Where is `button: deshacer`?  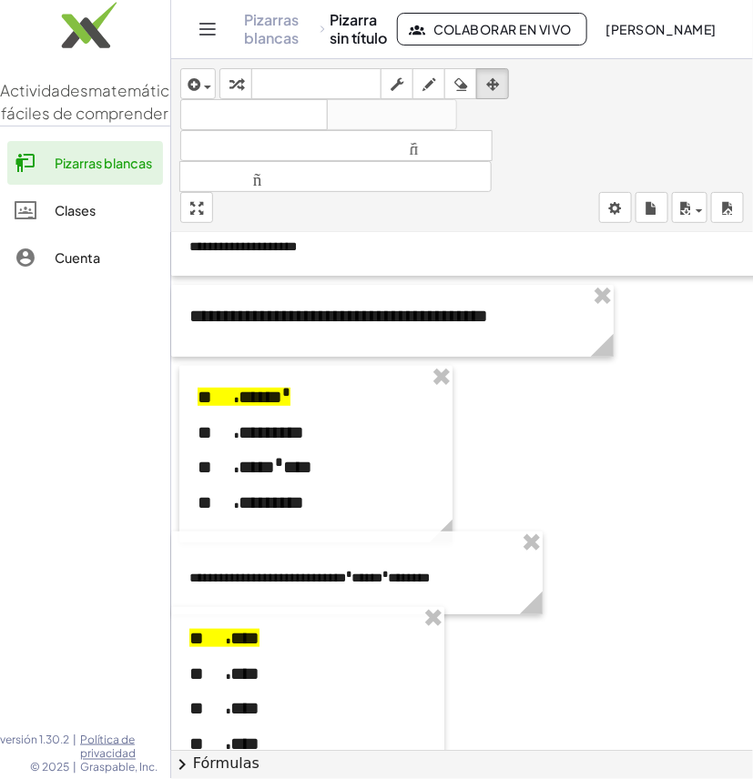
button: deshacer is located at coordinates (254, 115).